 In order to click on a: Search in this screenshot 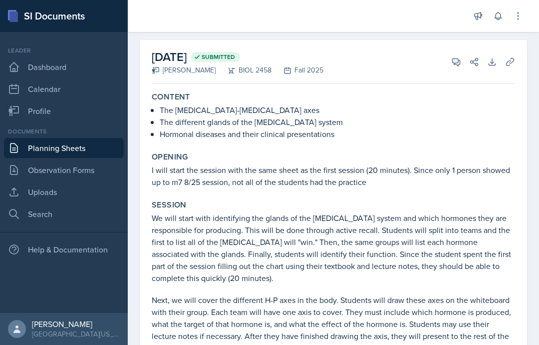, I will do `click(64, 214)`.